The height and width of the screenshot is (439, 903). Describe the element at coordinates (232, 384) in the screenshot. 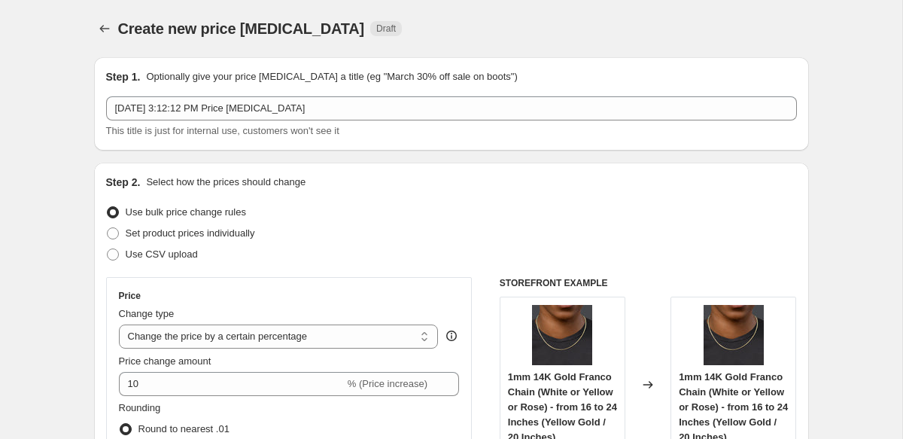

I see `input: -15` at that location.